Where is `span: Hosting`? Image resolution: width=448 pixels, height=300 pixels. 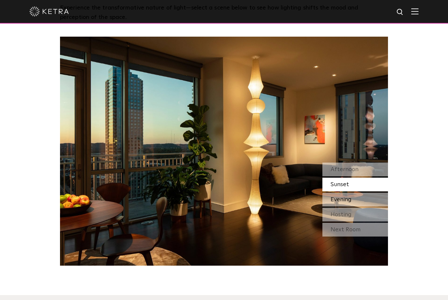 span: Hosting is located at coordinates (341, 215).